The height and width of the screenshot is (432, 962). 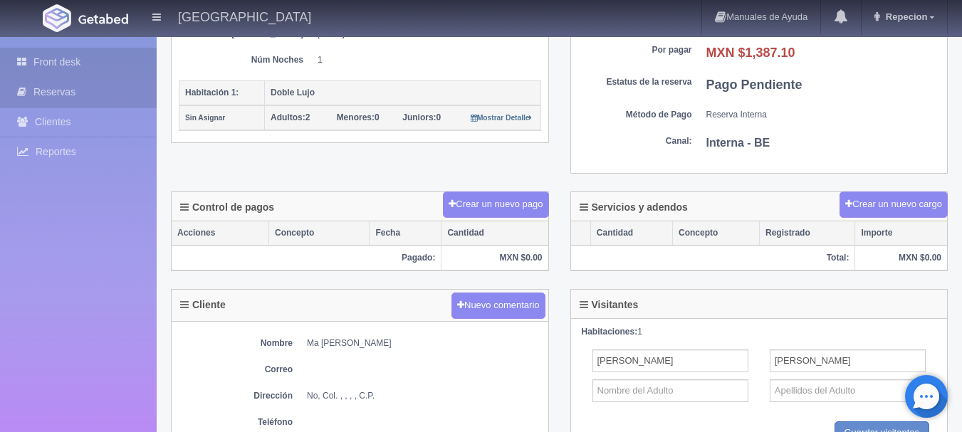 What do you see at coordinates (713, 258) in the screenshot?
I see `th: Total:` at bounding box center [713, 258].